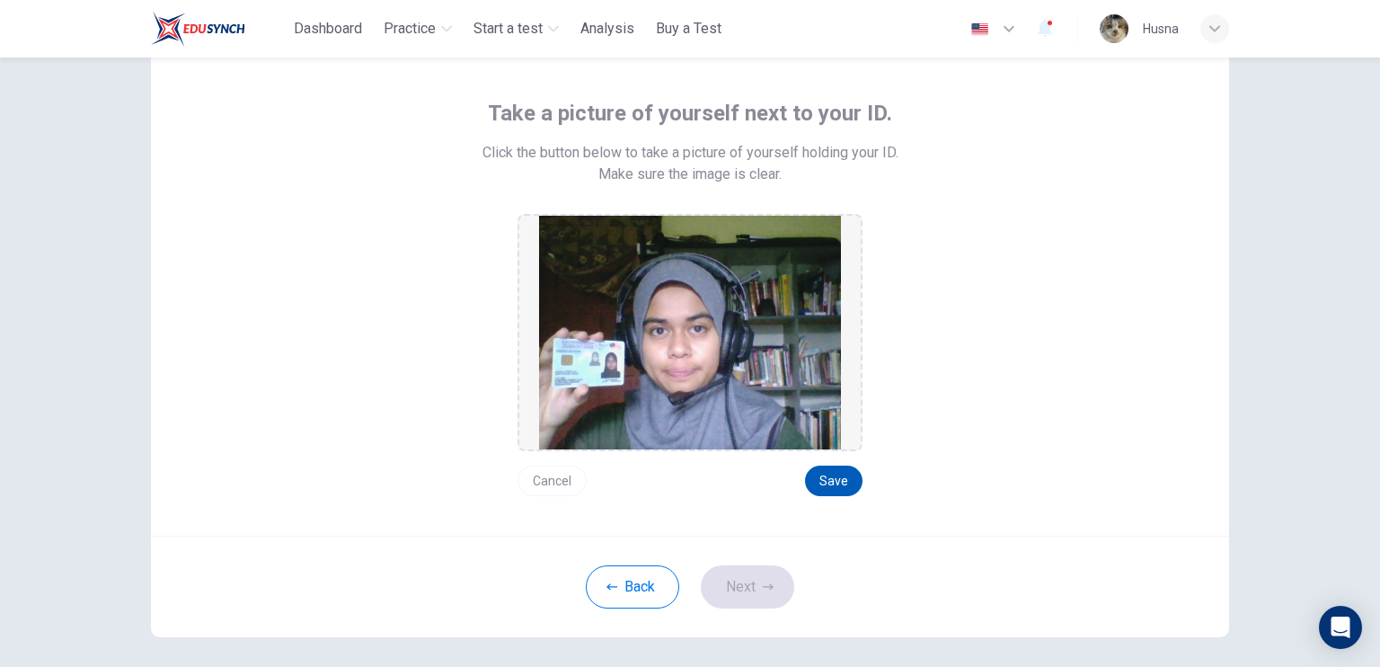  Describe the element at coordinates (608, 29) in the screenshot. I see `a: Analysis` at that location.